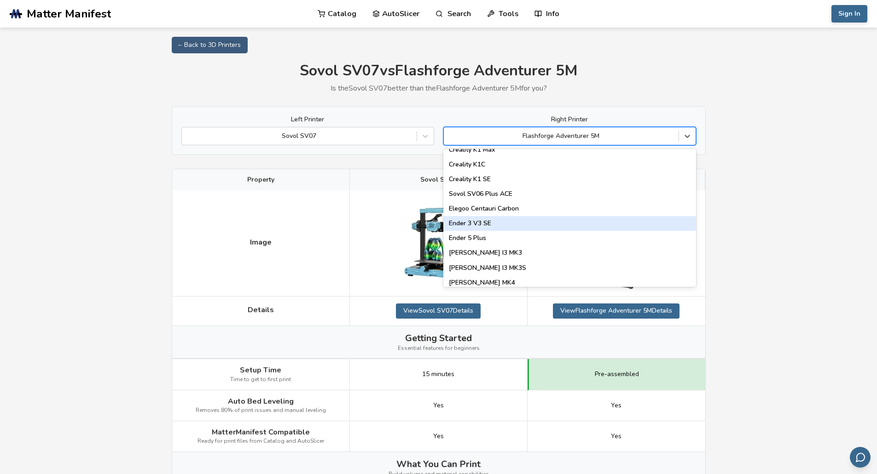 This screenshot has height=474, width=877. Describe the element at coordinates (569, 150) in the screenshot. I see `div: Creality K1 Max` at that location.